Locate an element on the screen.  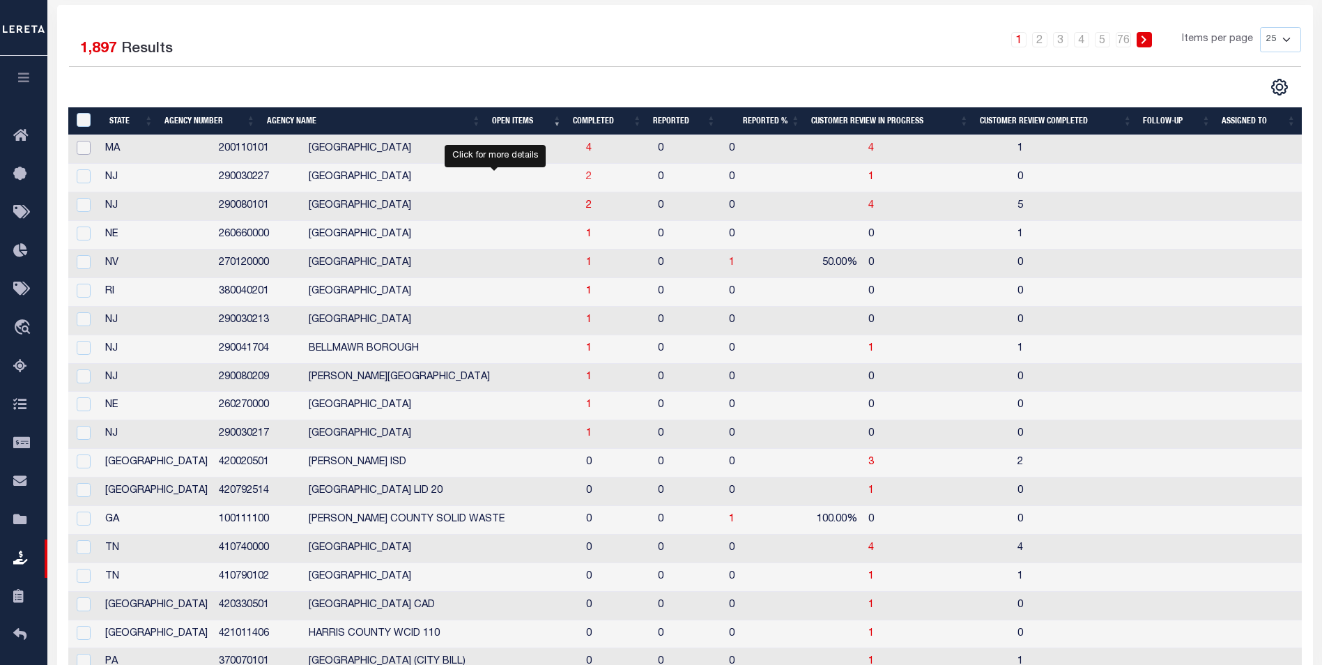
td: NV is located at coordinates (156, 263).